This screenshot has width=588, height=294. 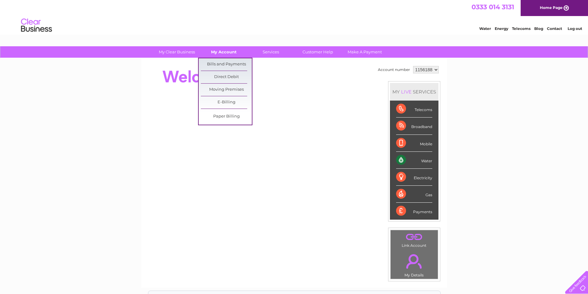 What do you see at coordinates (492, 7) in the screenshot?
I see `span: 0333 014 3131` at bounding box center [492, 7].